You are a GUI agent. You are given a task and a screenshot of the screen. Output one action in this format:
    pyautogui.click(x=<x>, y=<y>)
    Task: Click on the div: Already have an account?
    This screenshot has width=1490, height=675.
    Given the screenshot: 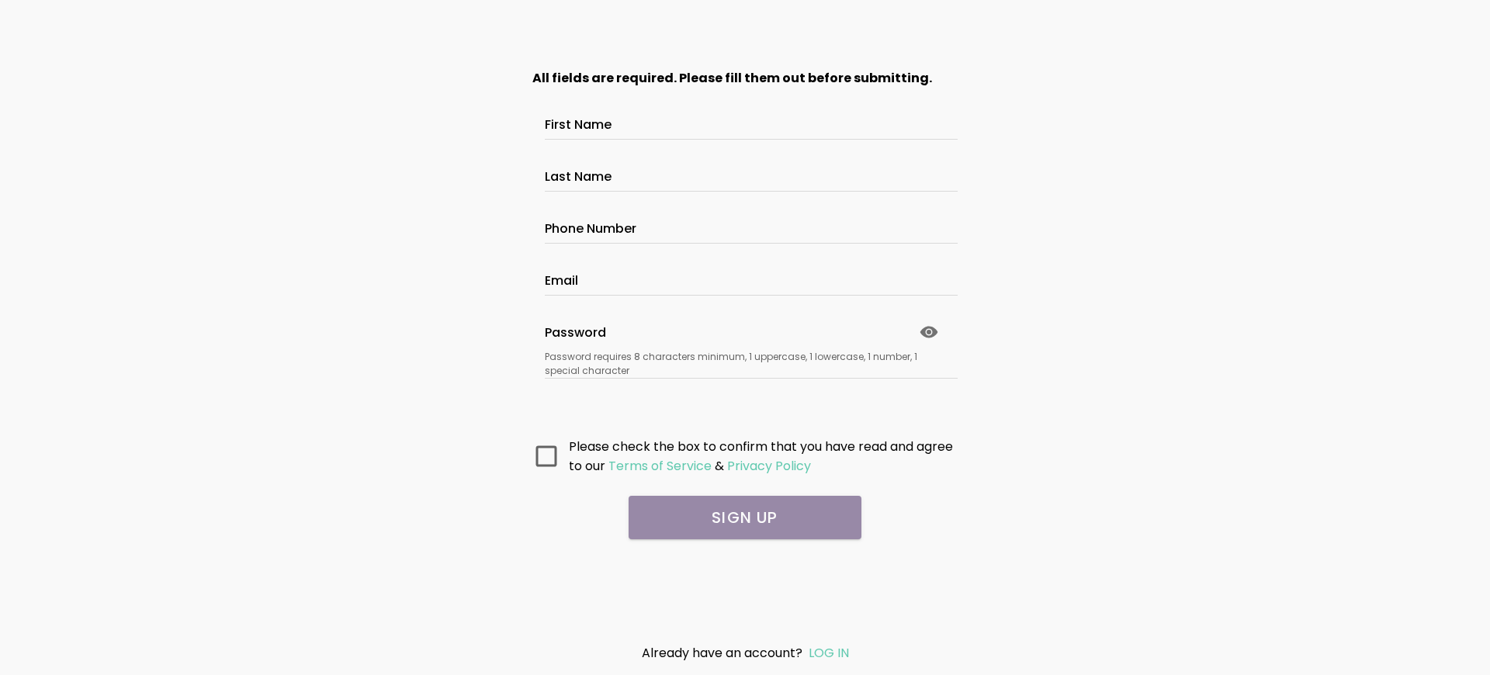 What is the action you would take?
    pyautogui.click(x=745, y=653)
    